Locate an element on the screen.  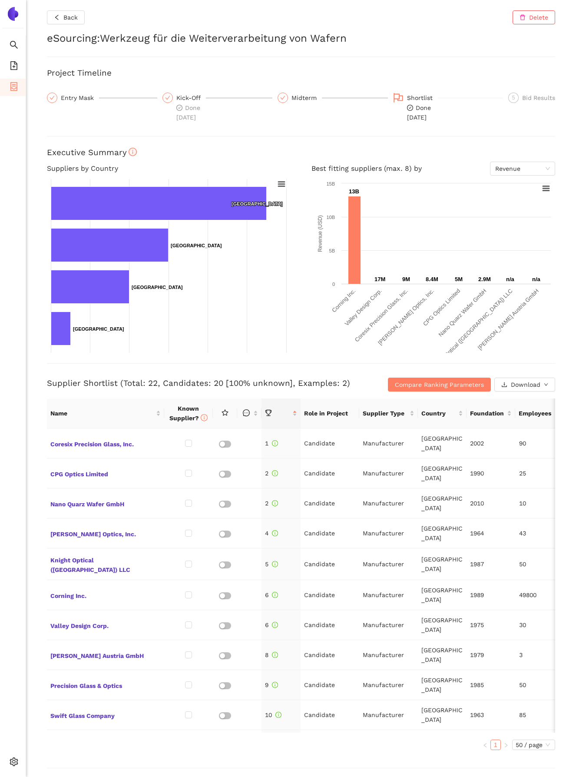
span: Download is located at coordinates (526, 385).